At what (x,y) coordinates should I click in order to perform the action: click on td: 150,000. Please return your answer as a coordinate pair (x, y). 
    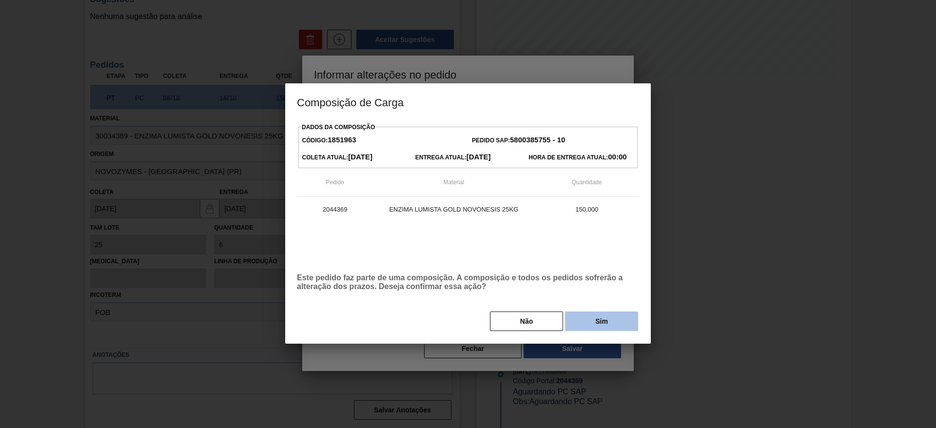
    Looking at the image, I should click on (586, 209).